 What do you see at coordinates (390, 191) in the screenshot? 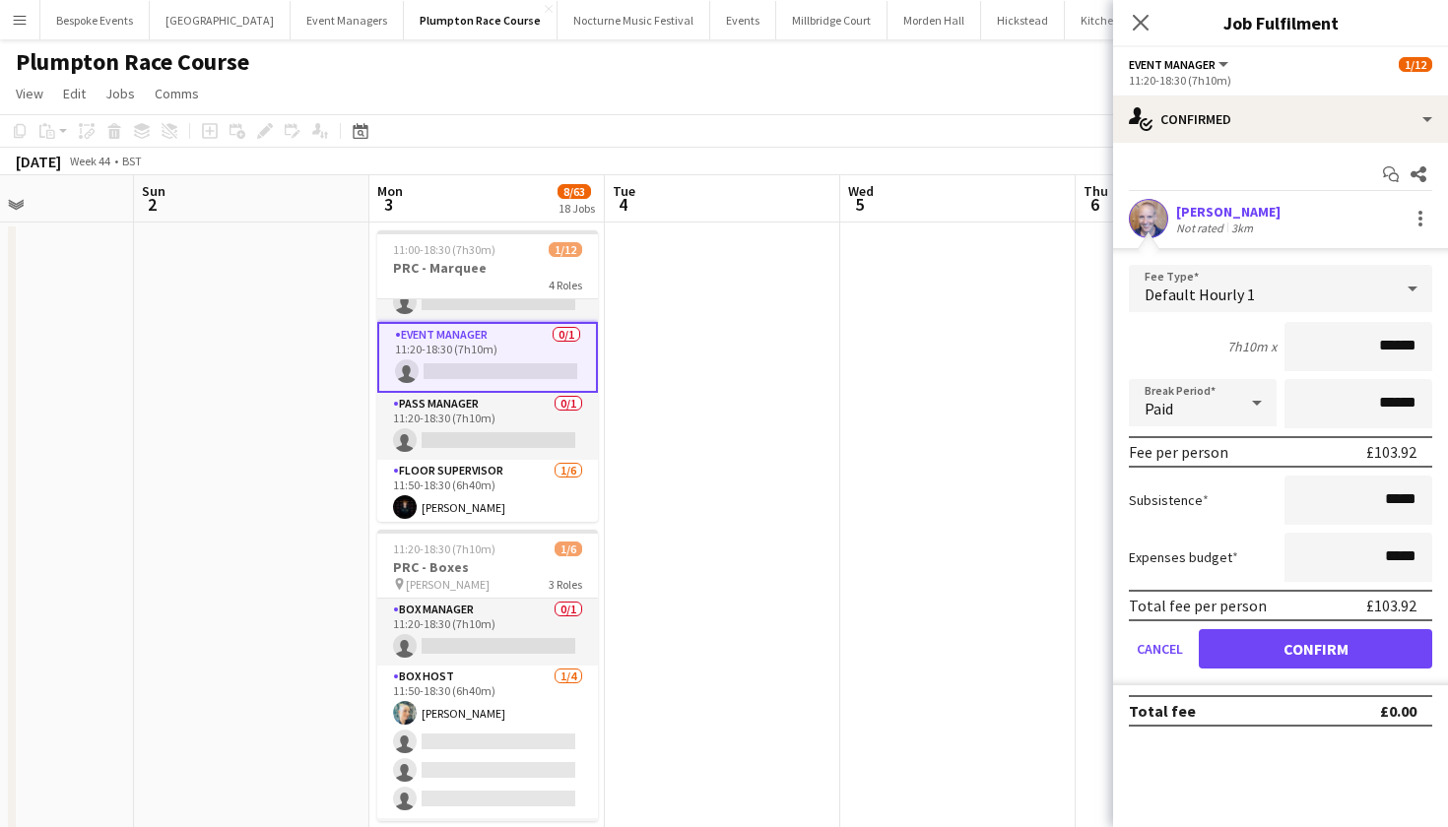
I see `span: Mon` at bounding box center [390, 191].